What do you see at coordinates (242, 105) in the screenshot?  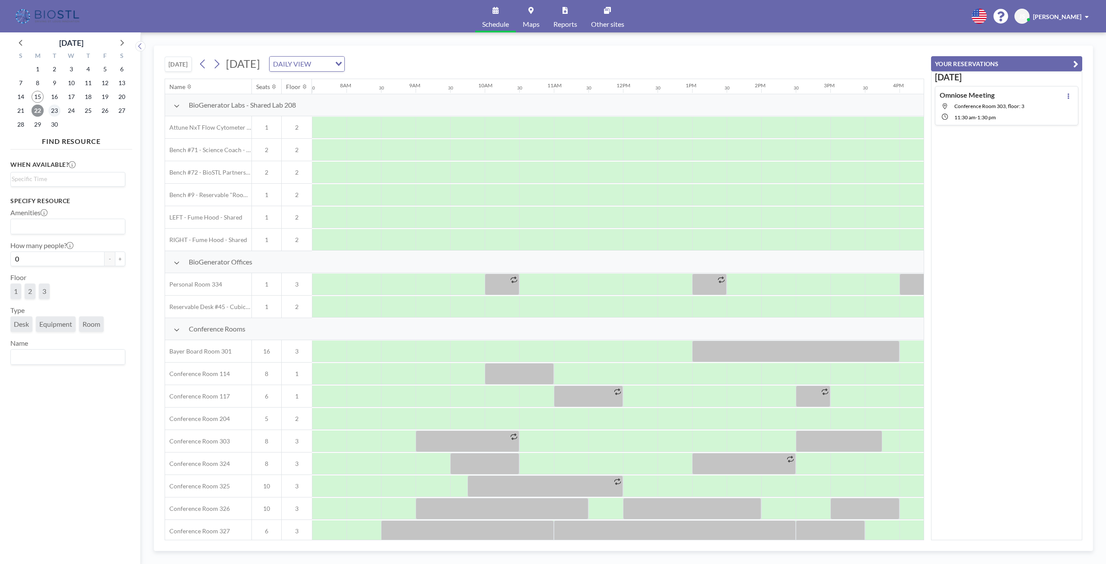 I see `span: BioGenerator Labs - Shared Lab 208` at bounding box center [242, 105].